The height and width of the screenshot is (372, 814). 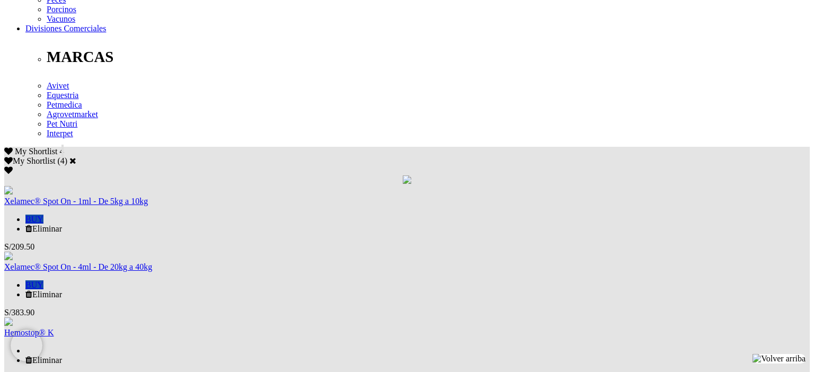 What do you see at coordinates (66, 28) in the screenshot?
I see `span: Divisiones Comerciales` at bounding box center [66, 28].